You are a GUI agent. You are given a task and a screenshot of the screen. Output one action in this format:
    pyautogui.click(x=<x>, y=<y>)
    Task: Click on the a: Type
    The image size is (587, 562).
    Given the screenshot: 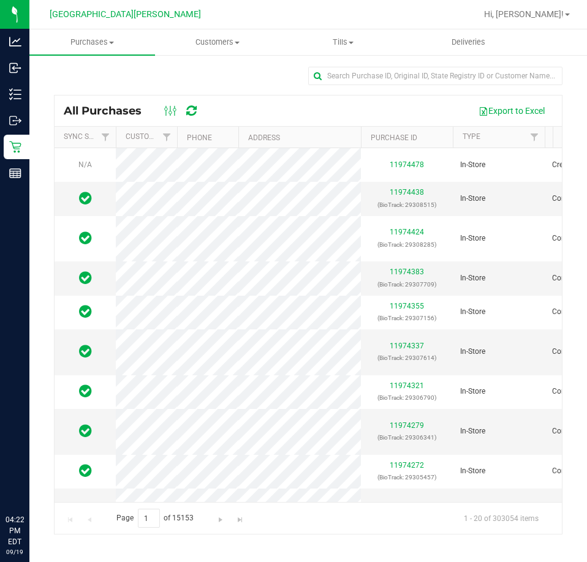 What is the action you would take?
    pyautogui.click(x=471, y=137)
    